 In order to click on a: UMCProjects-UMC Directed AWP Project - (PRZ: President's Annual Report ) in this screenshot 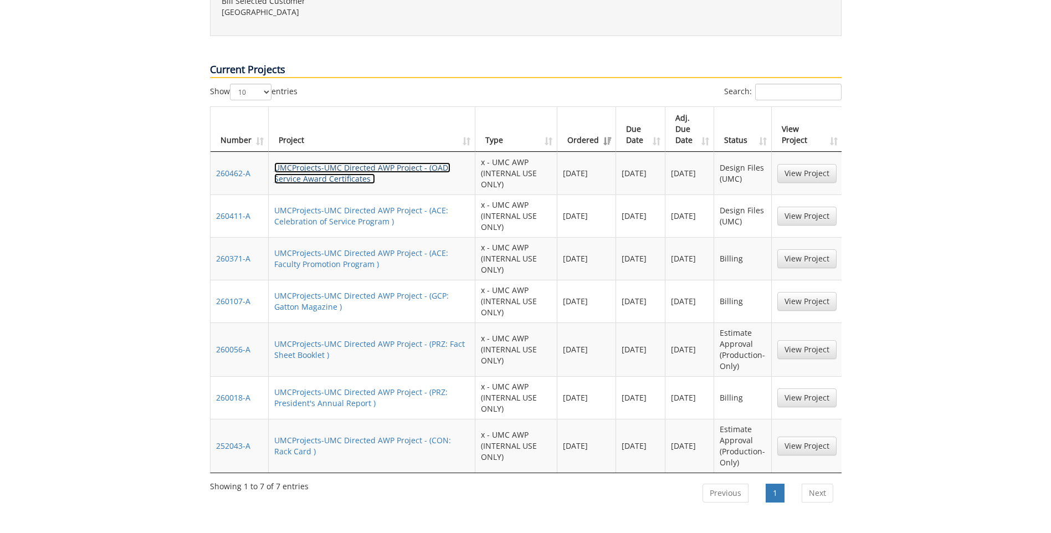, I will do `click(361, 397)`.